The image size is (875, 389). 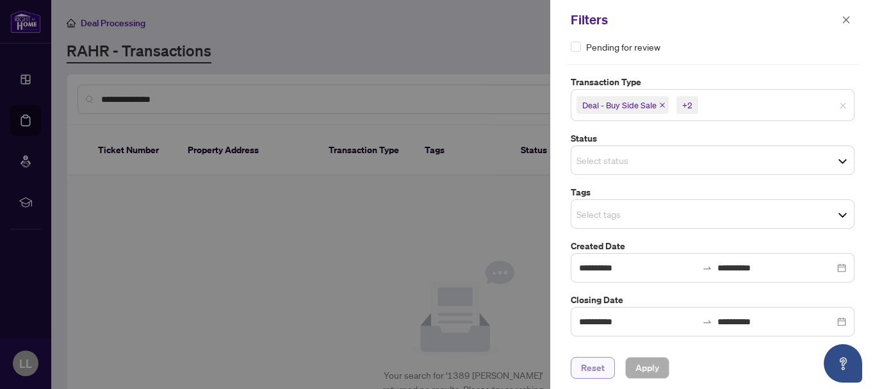 I want to click on button: Reset, so click(x=593, y=368).